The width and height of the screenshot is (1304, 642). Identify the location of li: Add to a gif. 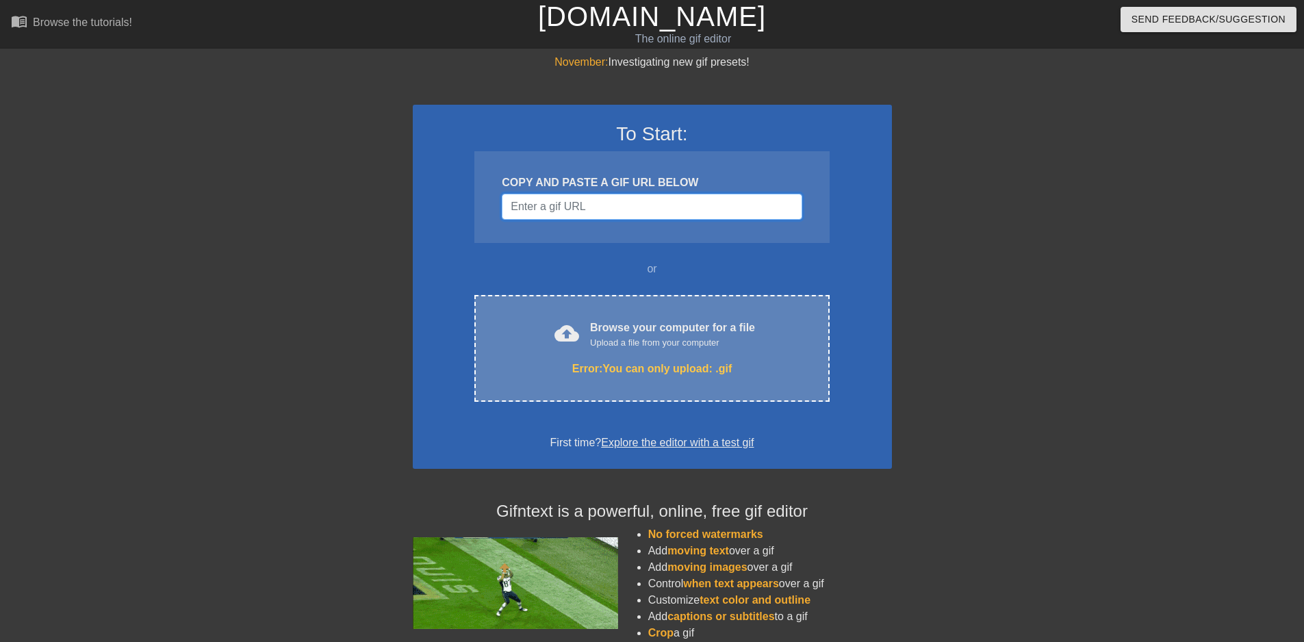
(770, 617).